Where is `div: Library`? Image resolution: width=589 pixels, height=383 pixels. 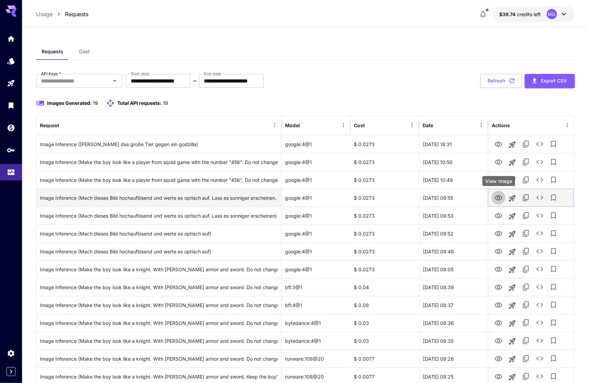 div: Library is located at coordinates (11, 105).